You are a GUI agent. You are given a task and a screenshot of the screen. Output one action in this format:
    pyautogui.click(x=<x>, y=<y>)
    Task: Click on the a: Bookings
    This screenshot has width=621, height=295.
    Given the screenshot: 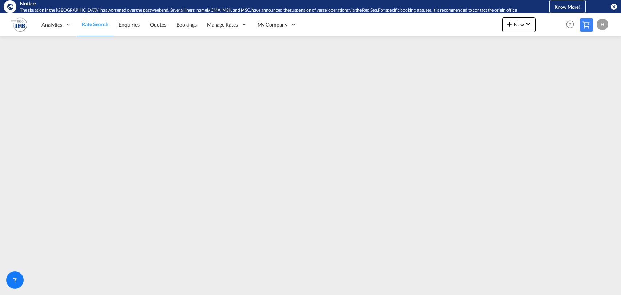 What is the action you would take?
    pyautogui.click(x=187, y=24)
    